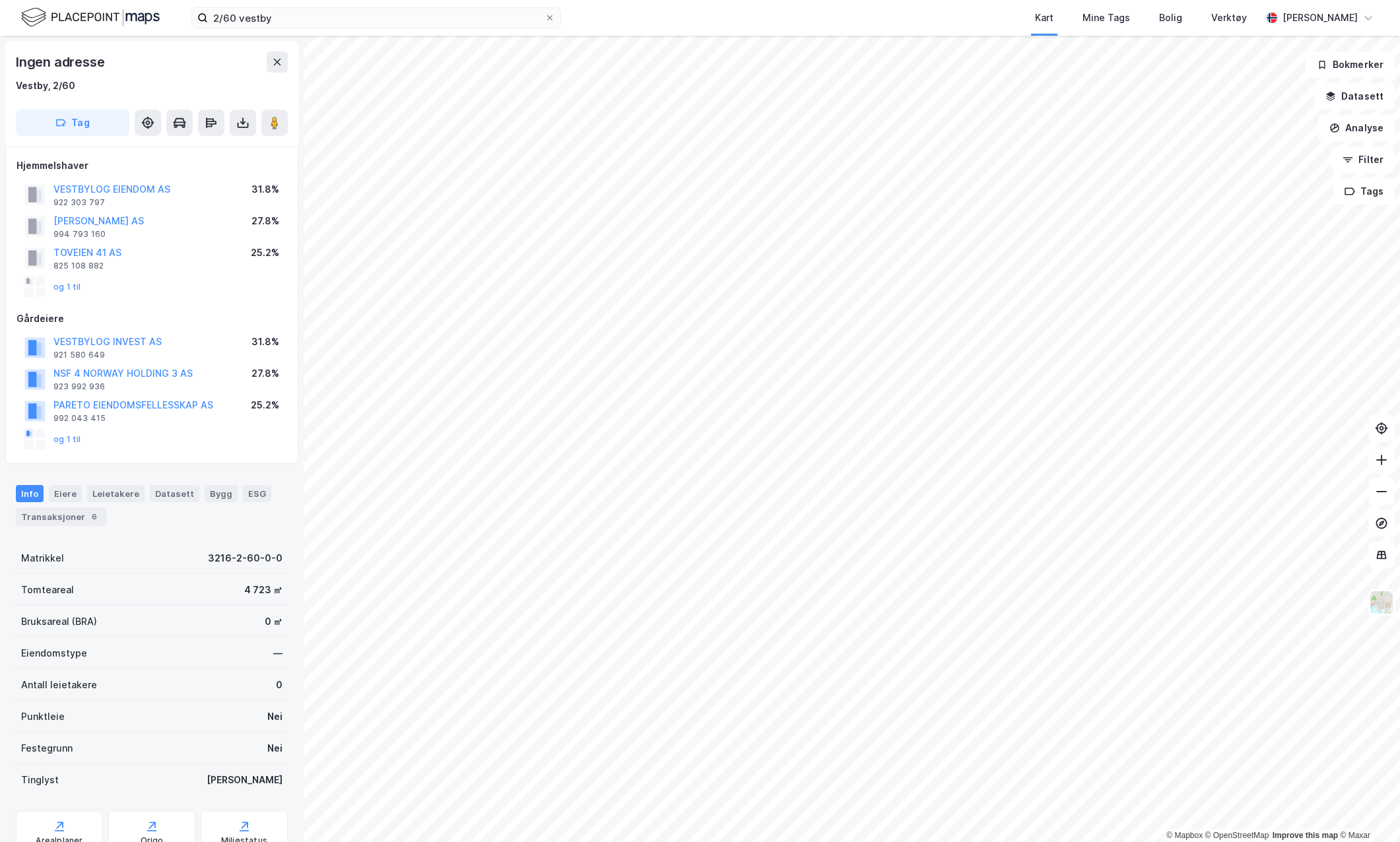 This screenshot has width=1400, height=842. Describe the element at coordinates (95, 517) in the screenshot. I see `div: 6` at that location.